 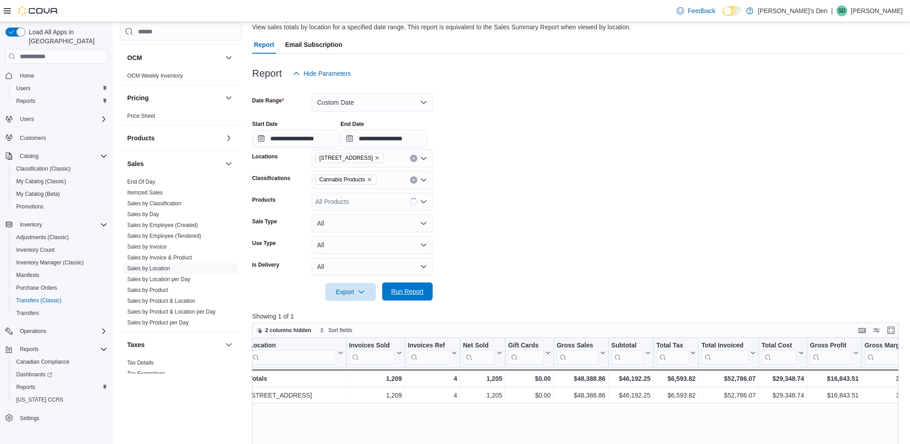 I want to click on span: Sales by Classification, so click(x=154, y=203).